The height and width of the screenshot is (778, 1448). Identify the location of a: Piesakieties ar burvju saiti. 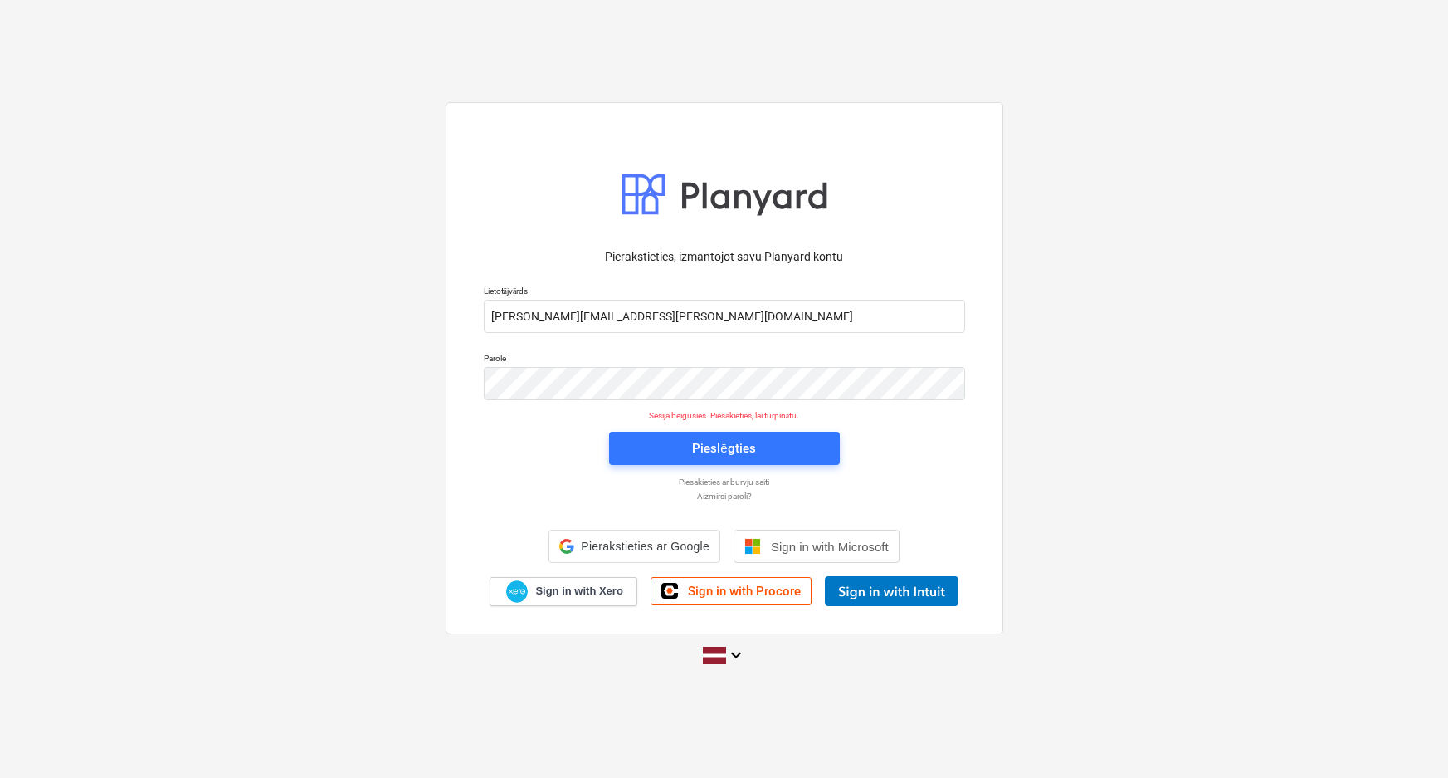
(725, 481).